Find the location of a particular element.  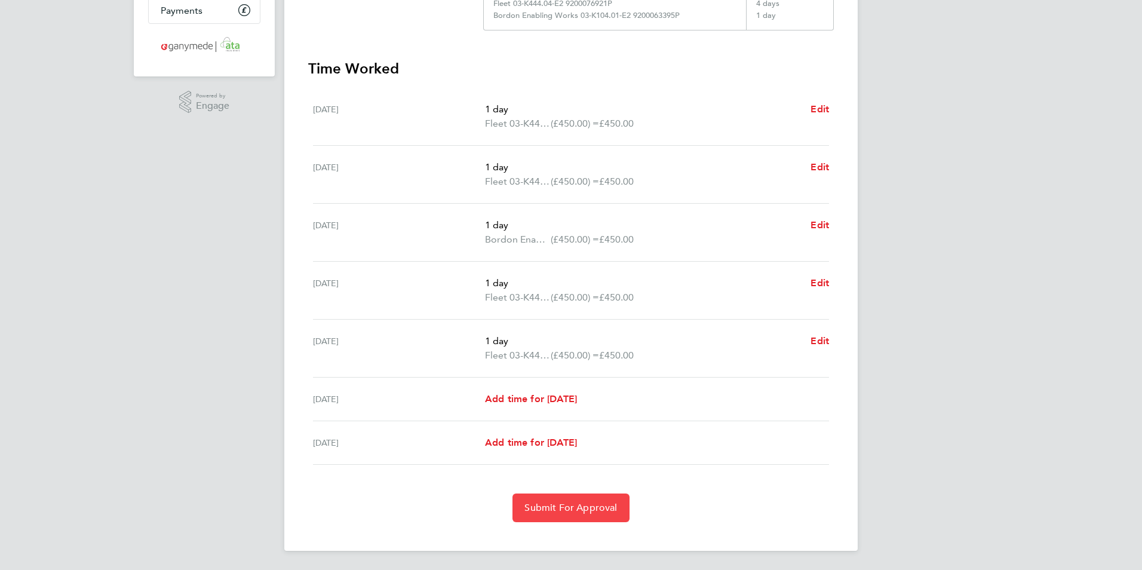

div: Bordon Enabling Works 03-K104.01-E2 9200063395P is located at coordinates (586, 16).